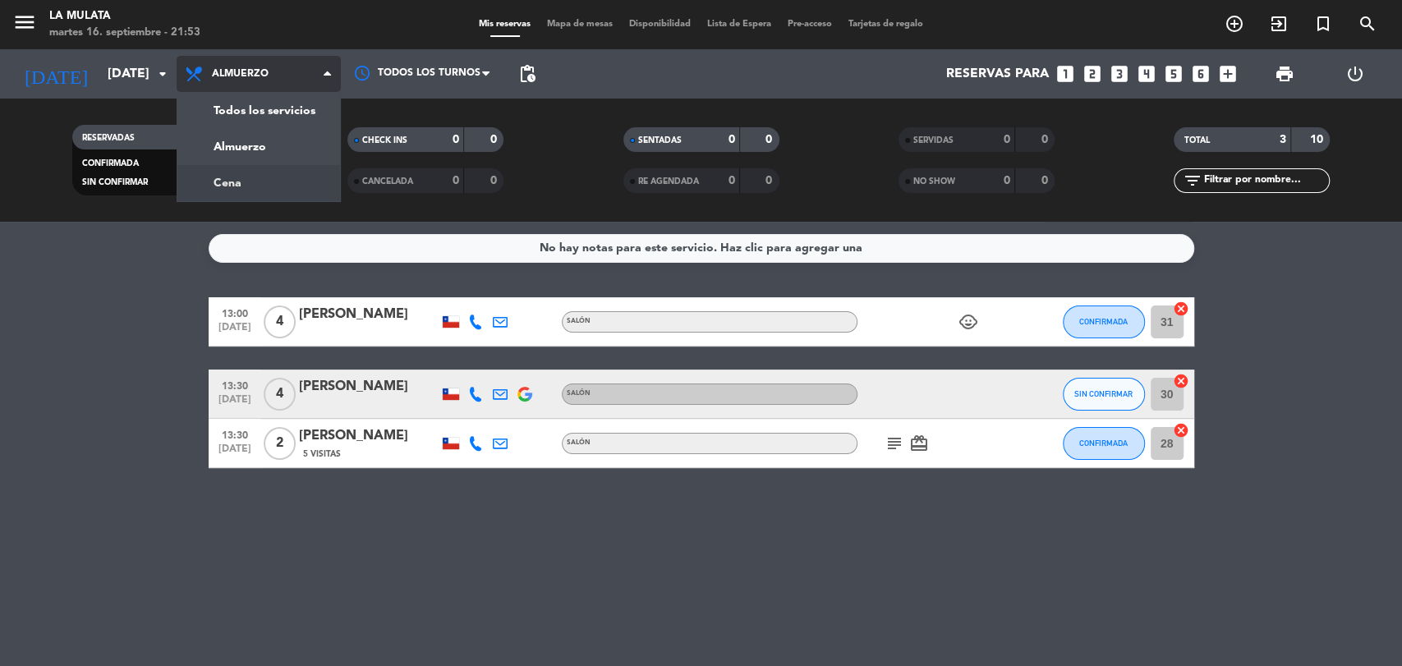 This screenshot has height=666, width=1402. What do you see at coordinates (700, 248) in the screenshot?
I see `div: No hay notas para este servicio. Haz clic para agregar una` at bounding box center [700, 248].